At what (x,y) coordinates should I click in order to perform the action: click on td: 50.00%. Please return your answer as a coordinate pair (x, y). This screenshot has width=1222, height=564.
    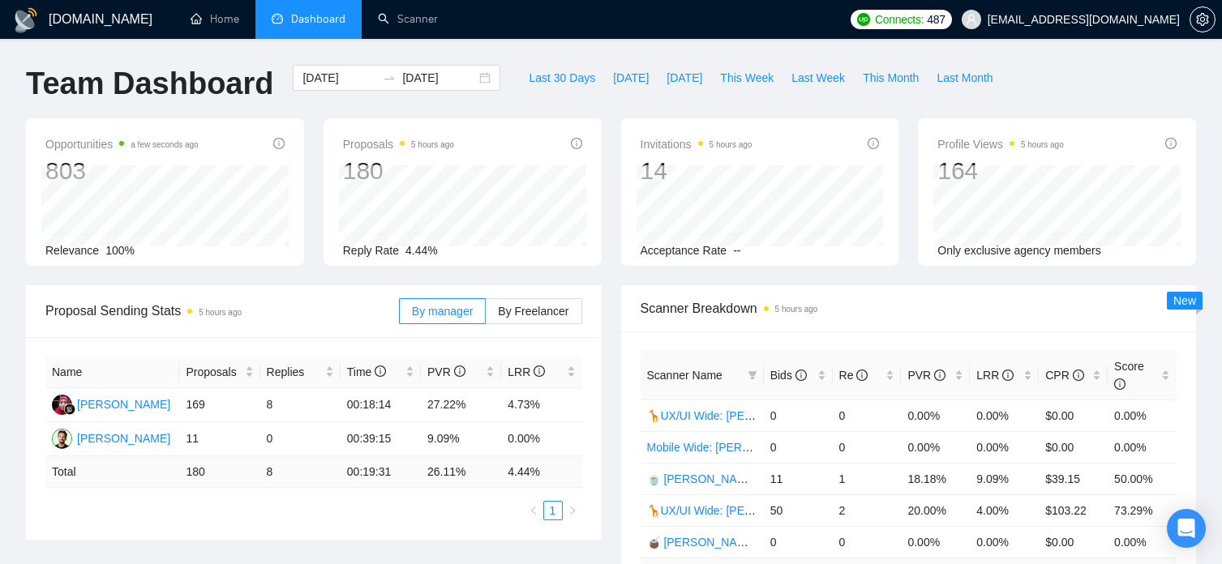
    Looking at the image, I should click on (1142, 478).